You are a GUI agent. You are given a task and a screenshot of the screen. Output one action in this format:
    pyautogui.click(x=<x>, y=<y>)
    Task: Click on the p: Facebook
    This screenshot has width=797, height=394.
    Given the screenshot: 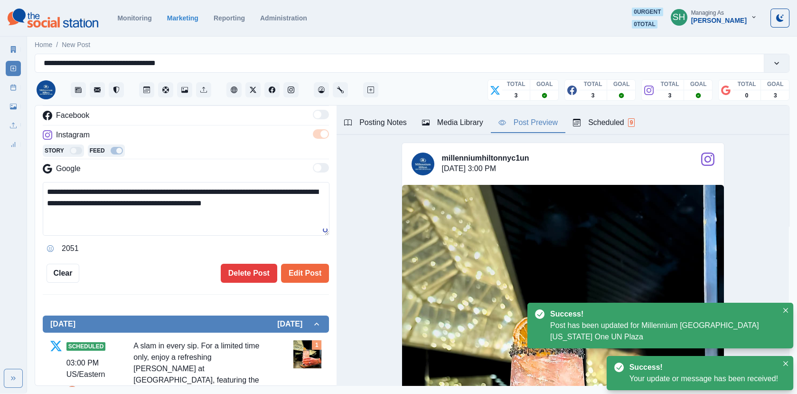 What is the action you would take?
    pyautogui.click(x=73, y=115)
    